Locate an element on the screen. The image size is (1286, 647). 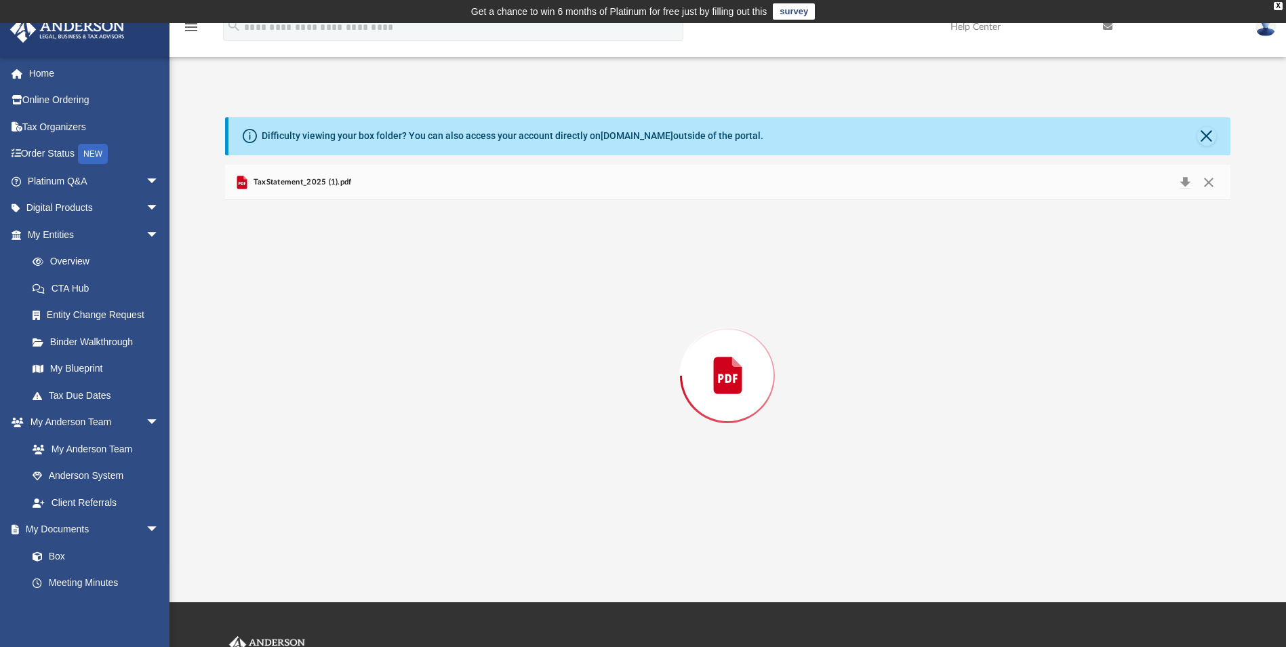
a: Platinum Q&Aarrow_drop_down is located at coordinates (94, 181).